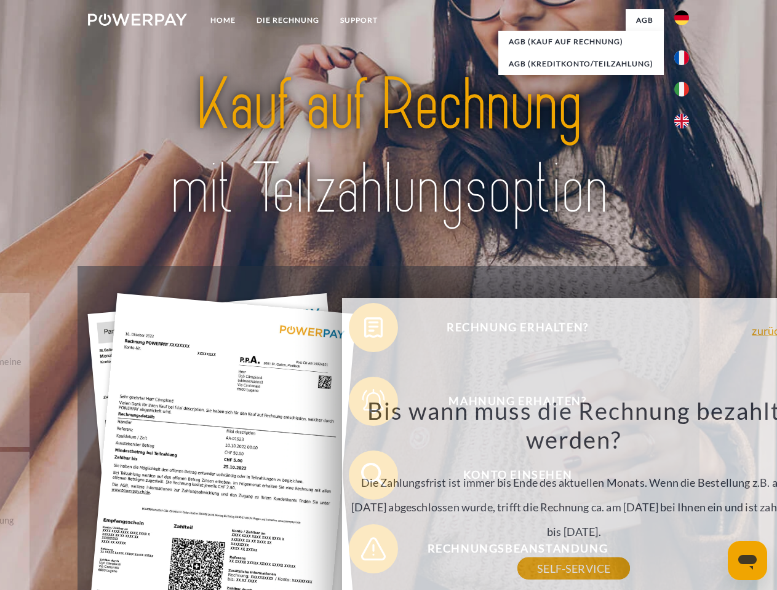 Image resolution: width=777 pixels, height=590 pixels. What do you see at coordinates (388, 147) in the screenshot?
I see `img: title-powerpay_de.svg` at bounding box center [388, 147].